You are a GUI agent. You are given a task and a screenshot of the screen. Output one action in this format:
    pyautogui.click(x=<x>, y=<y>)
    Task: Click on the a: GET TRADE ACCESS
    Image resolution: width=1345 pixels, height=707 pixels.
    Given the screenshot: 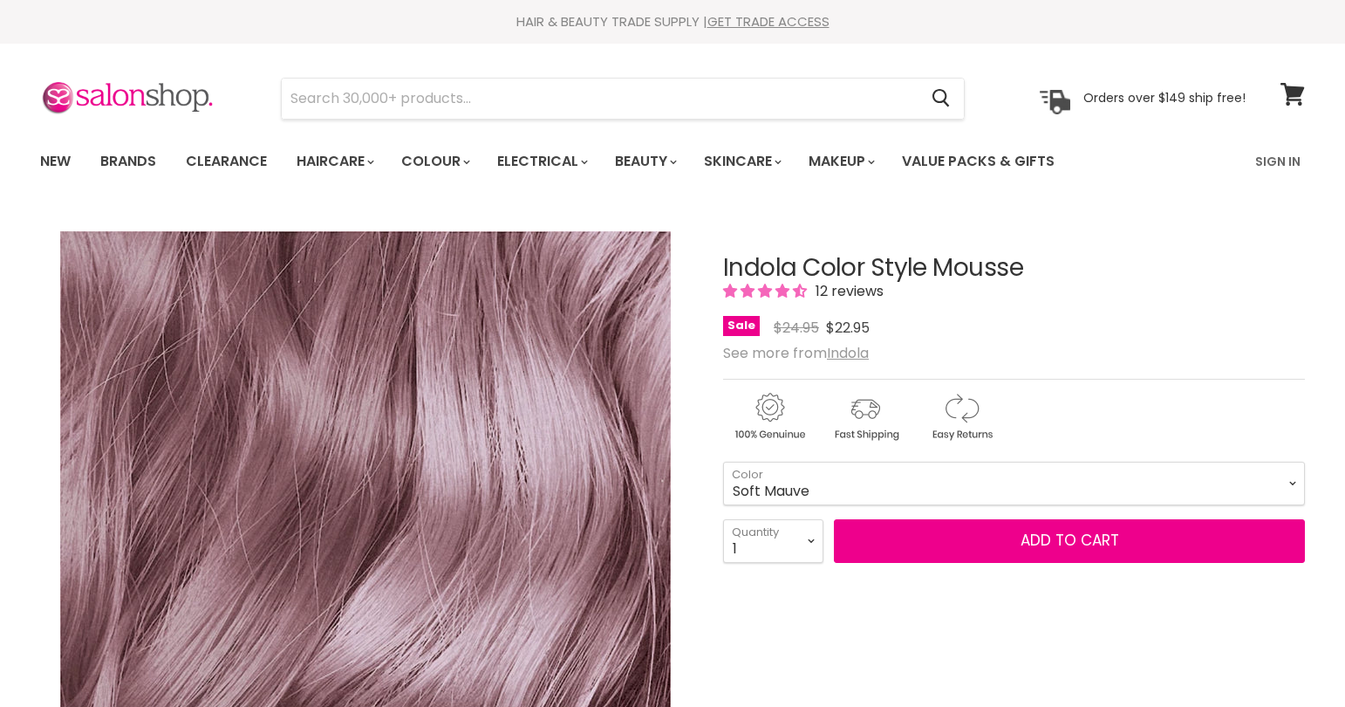 What is the action you would take?
    pyautogui.click(x=769, y=21)
    